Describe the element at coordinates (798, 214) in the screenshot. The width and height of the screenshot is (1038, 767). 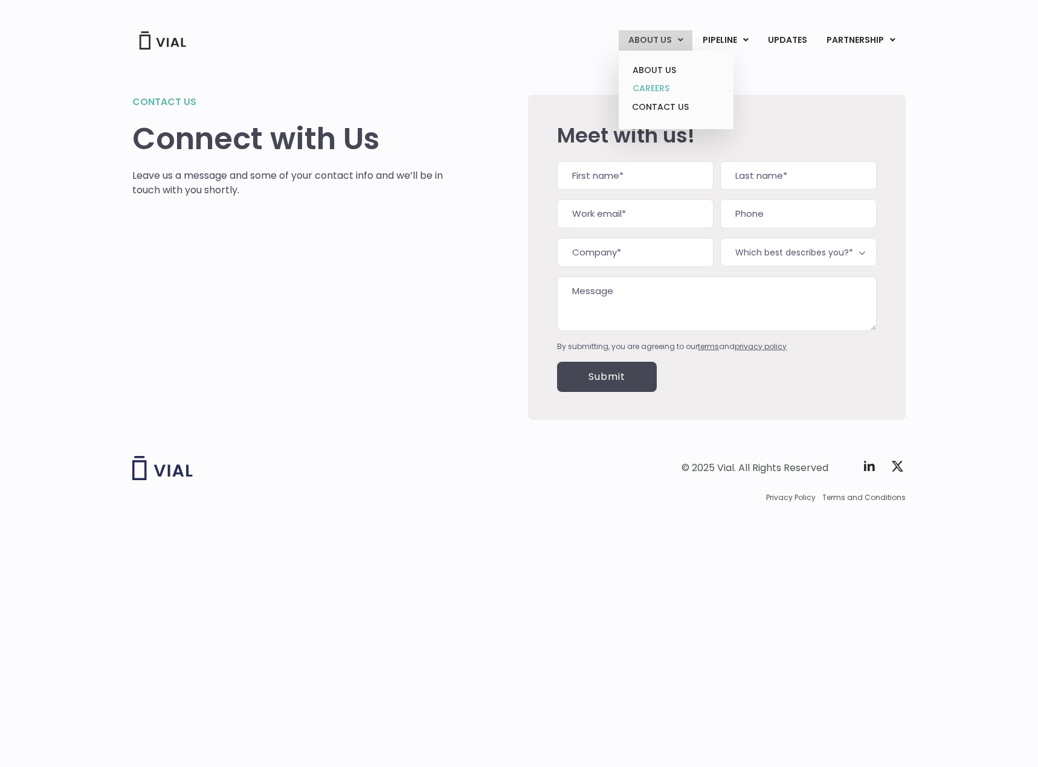
I see `input: Phone` at that location.